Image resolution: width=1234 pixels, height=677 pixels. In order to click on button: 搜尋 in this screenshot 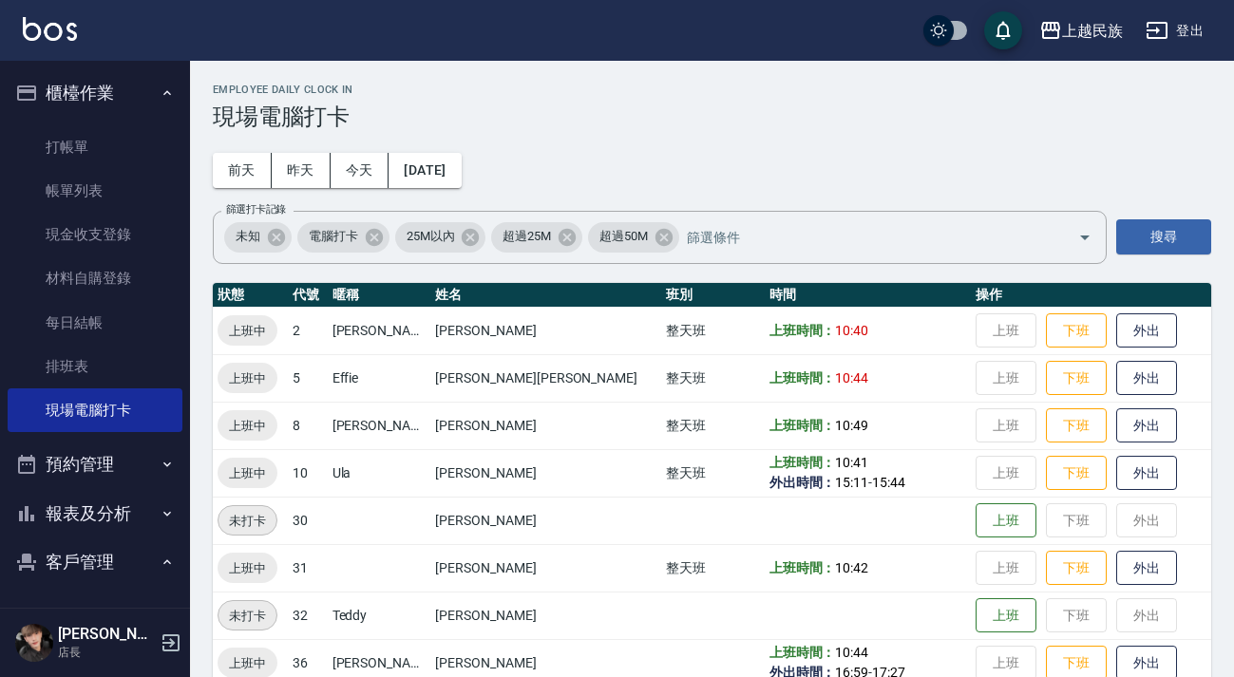, I will do `click(1164, 237)`.